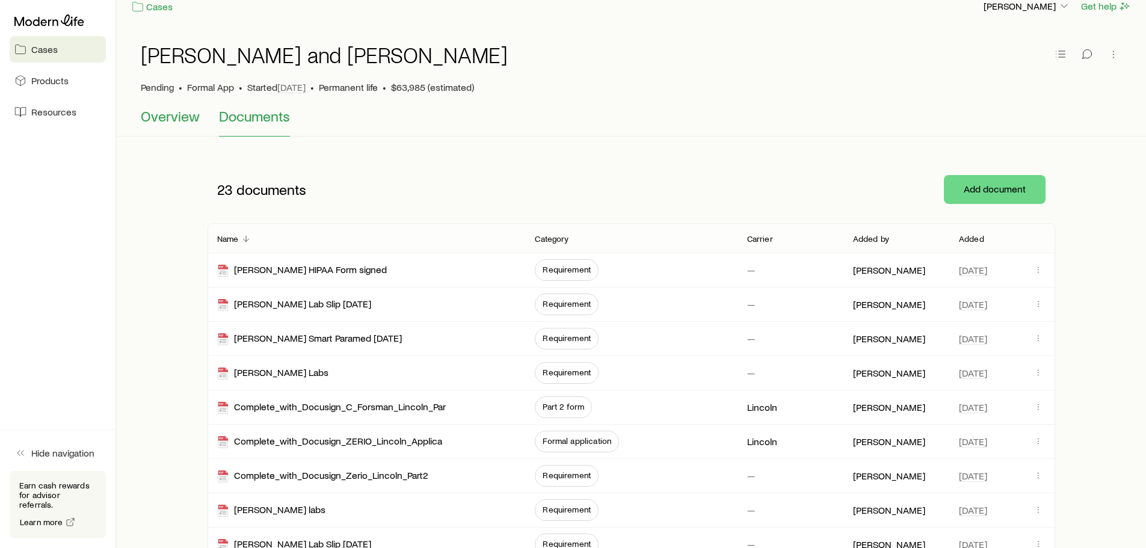  What do you see at coordinates (50, 81) in the screenshot?
I see `span: Products` at bounding box center [50, 81].